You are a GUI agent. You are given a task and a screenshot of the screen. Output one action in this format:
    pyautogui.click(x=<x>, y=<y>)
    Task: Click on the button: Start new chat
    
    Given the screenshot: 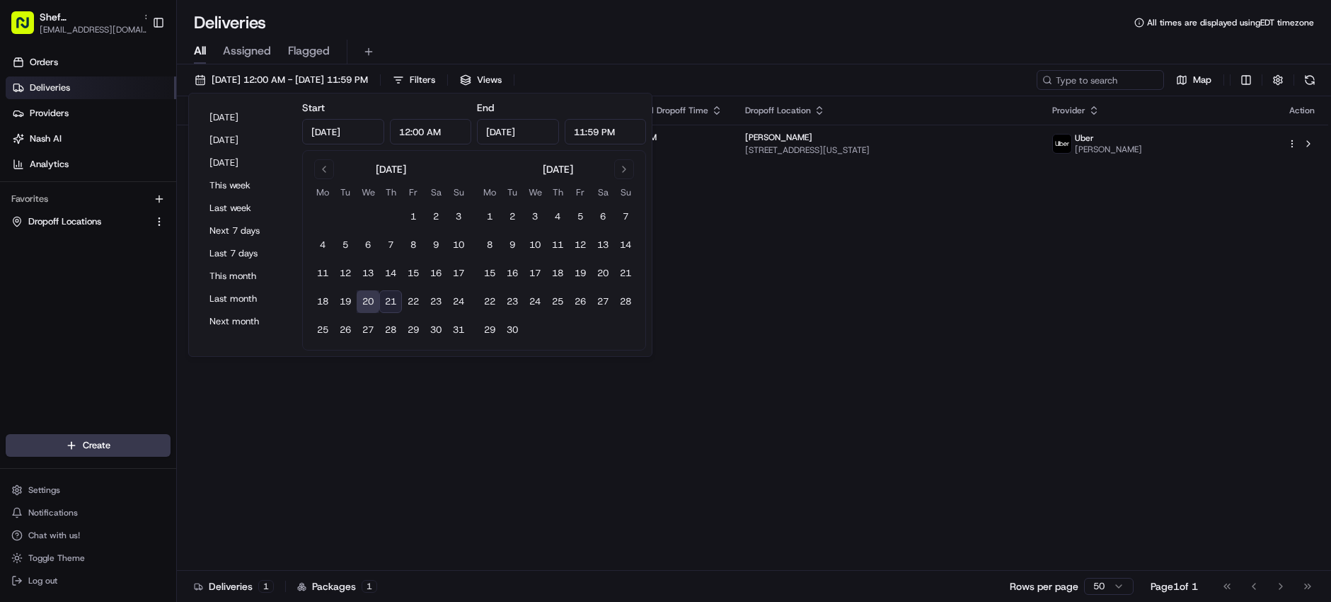 What is the action you would take?
    pyautogui.click(x=249, y=148)
    